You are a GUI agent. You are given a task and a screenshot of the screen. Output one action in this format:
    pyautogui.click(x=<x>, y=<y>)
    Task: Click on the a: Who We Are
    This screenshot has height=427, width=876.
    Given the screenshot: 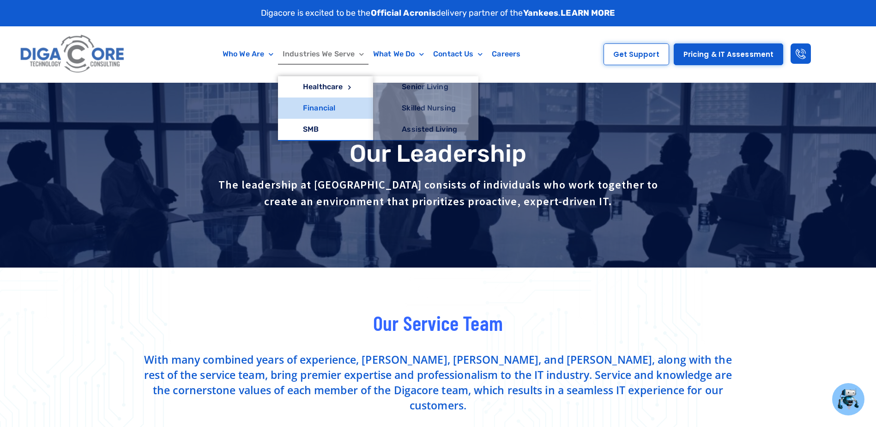 What is the action you would take?
    pyautogui.click(x=248, y=54)
    